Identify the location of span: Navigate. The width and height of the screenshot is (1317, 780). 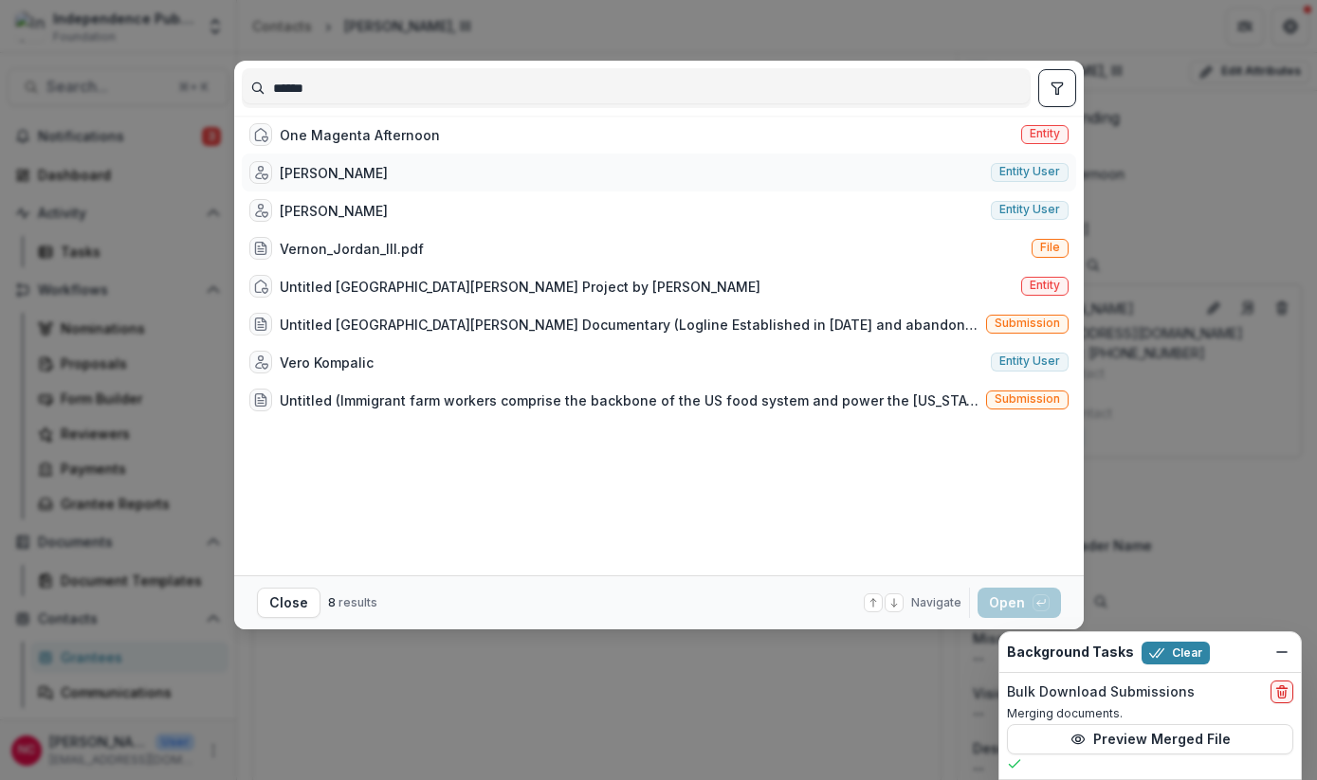
(936, 603).